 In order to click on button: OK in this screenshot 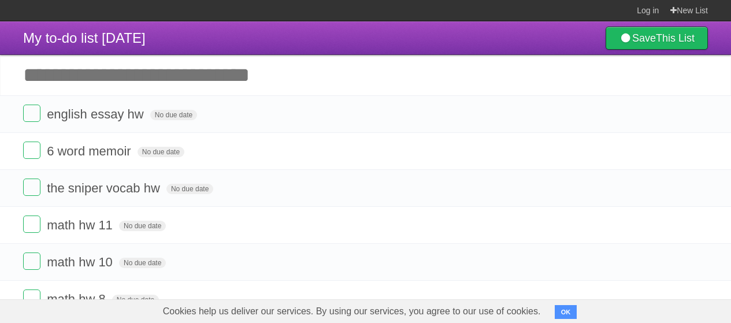, I will do `click(566, 312)`.